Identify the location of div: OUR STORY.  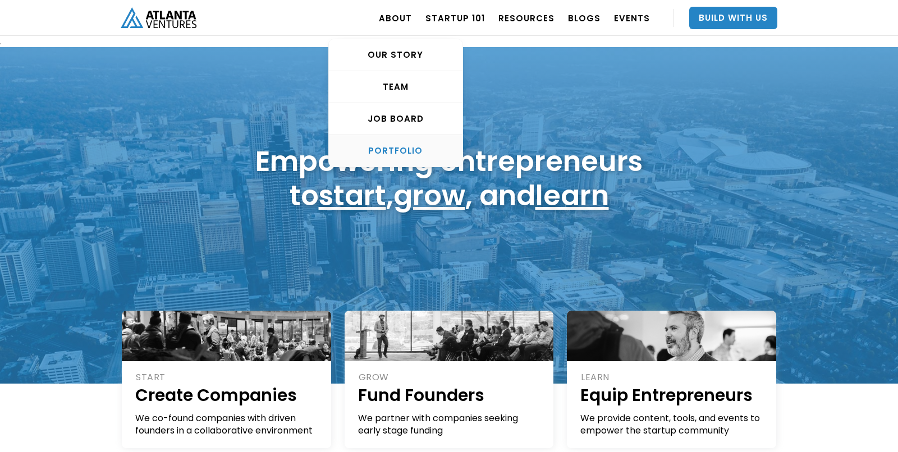
(396, 55).